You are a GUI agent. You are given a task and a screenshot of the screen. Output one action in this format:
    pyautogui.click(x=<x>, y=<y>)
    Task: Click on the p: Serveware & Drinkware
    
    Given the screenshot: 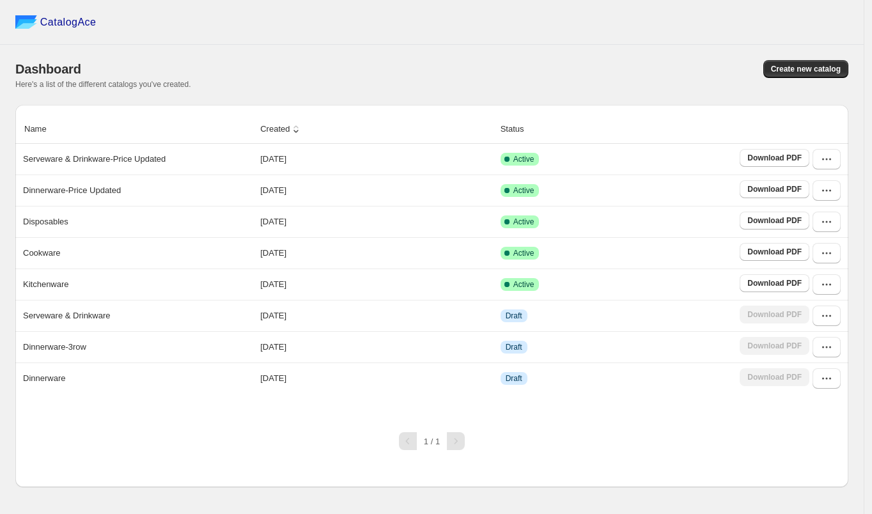 What is the action you would take?
    pyautogui.click(x=66, y=316)
    